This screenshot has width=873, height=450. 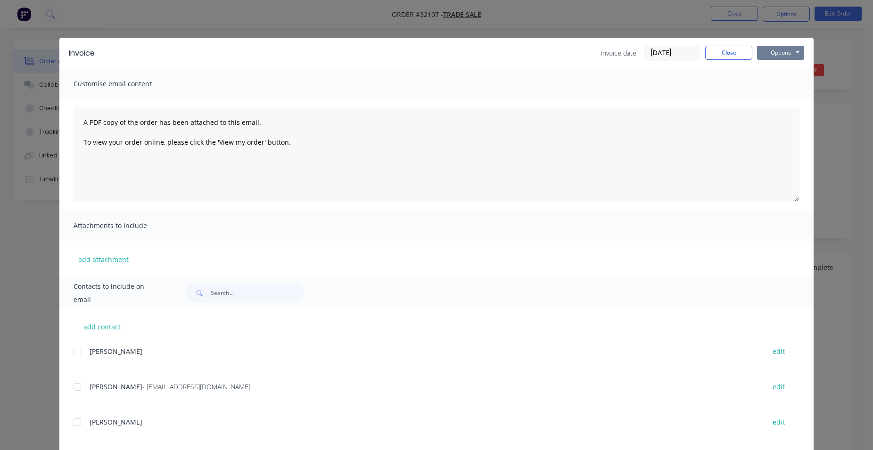 What do you see at coordinates (437, 155) in the screenshot?
I see `textarea: A PDF copy of the order has been attached to this email. To view your order online, please click ...` at bounding box center [437, 155].